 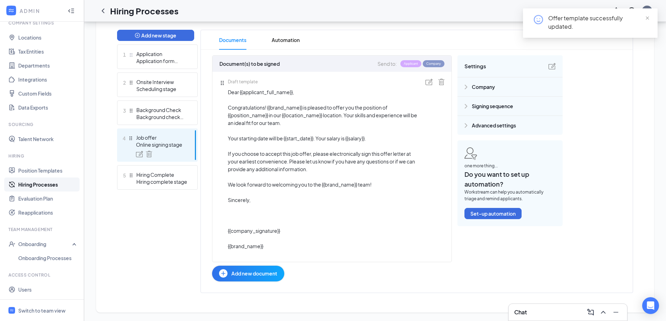 I want to click on a: Locations, so click(x=48, y=38).